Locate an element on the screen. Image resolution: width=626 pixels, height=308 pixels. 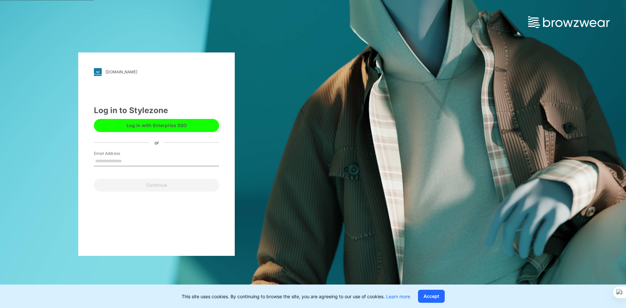
p: This site uses cookies. By continuing to browse the site, you are agreeing to our use of cookies. is located at coordinates (296, 296).